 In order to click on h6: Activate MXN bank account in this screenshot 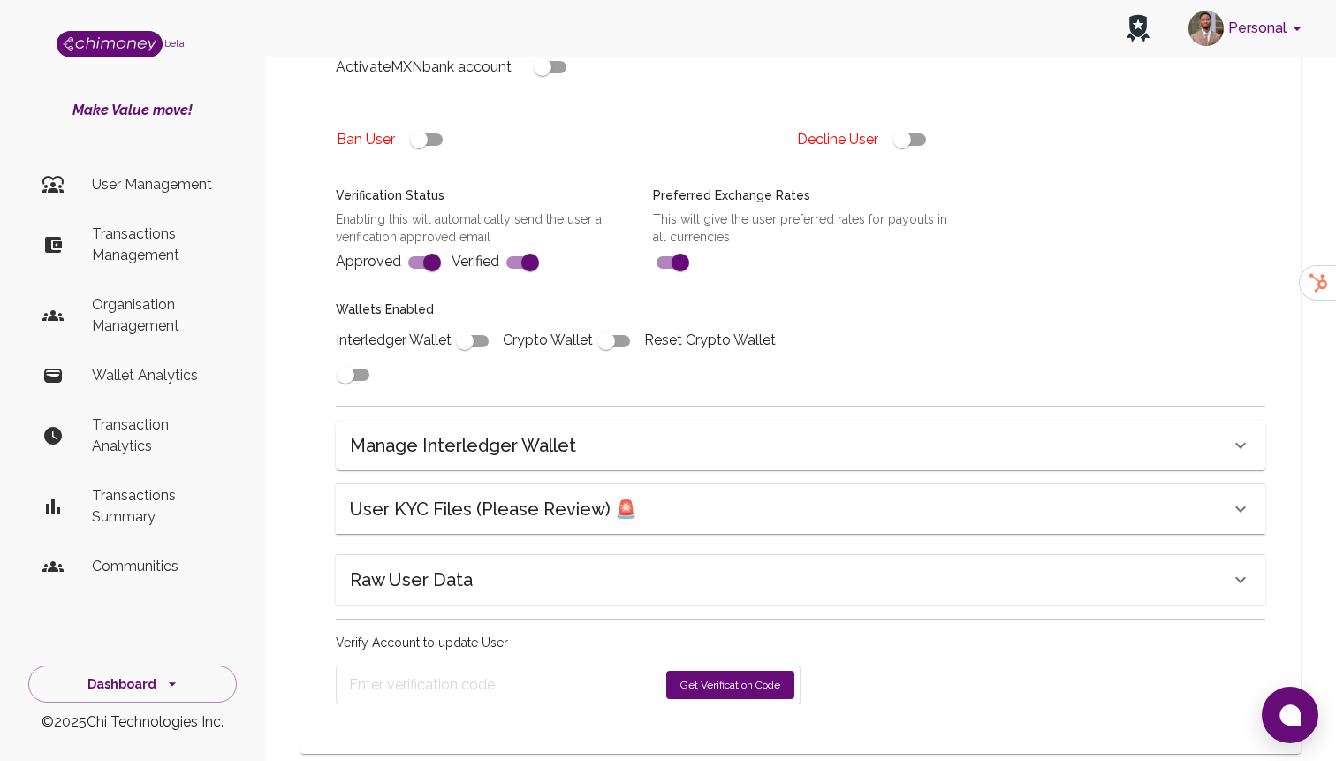, I will do `click(423, 67)`.